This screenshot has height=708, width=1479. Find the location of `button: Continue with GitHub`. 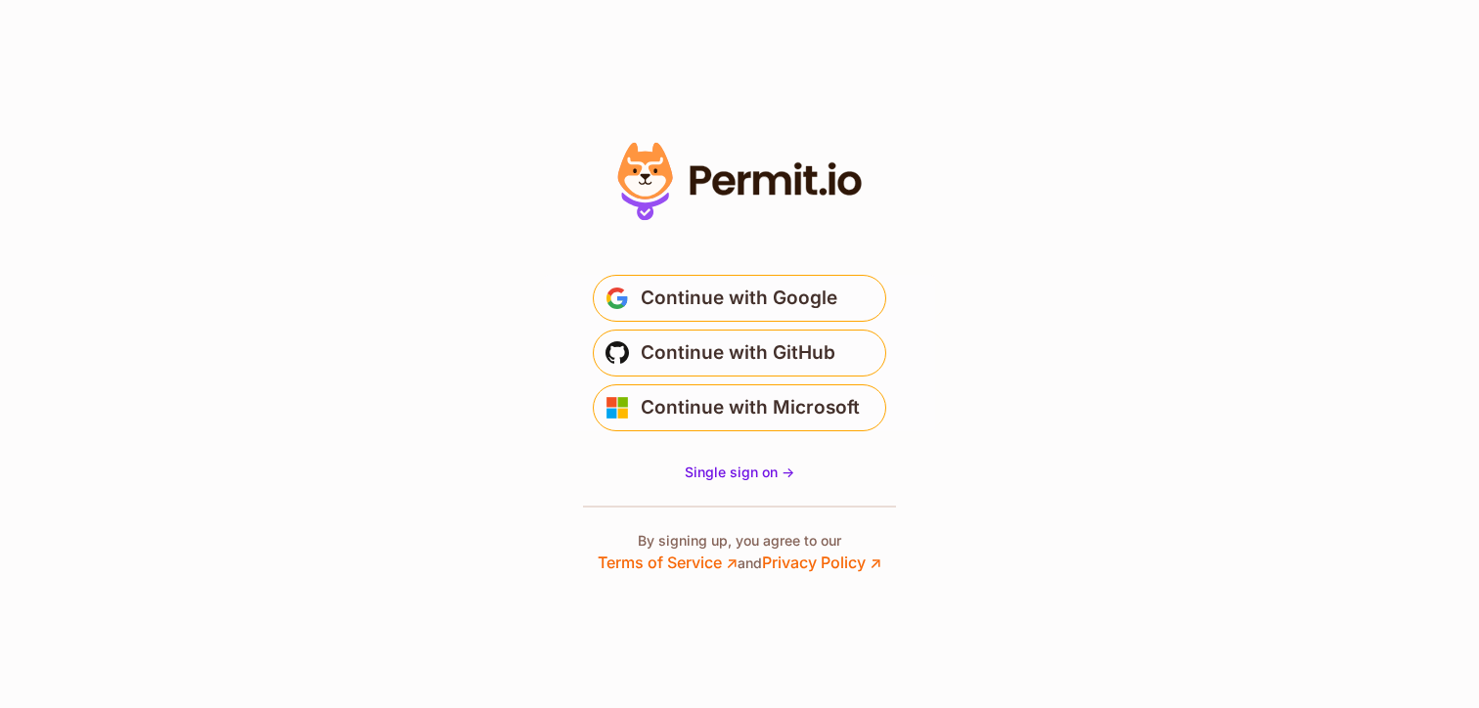

button: Continue with GitHub is located at coordinates (740, 353).